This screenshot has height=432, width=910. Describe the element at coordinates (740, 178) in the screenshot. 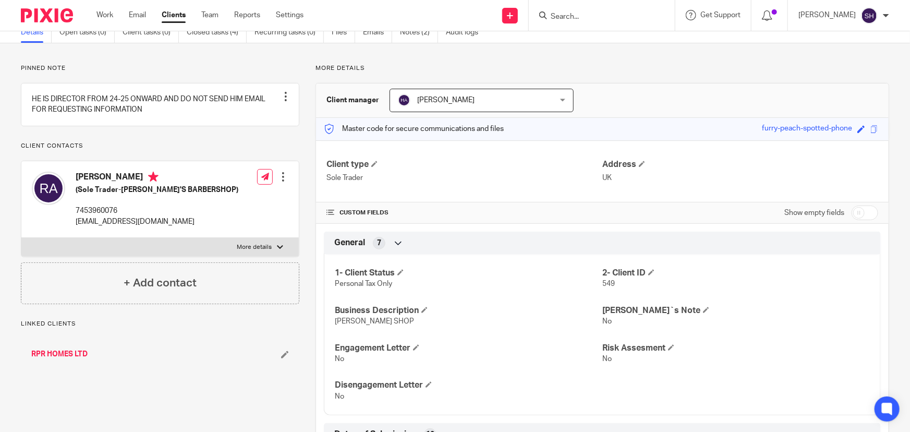

I see `p: UK` at that location.